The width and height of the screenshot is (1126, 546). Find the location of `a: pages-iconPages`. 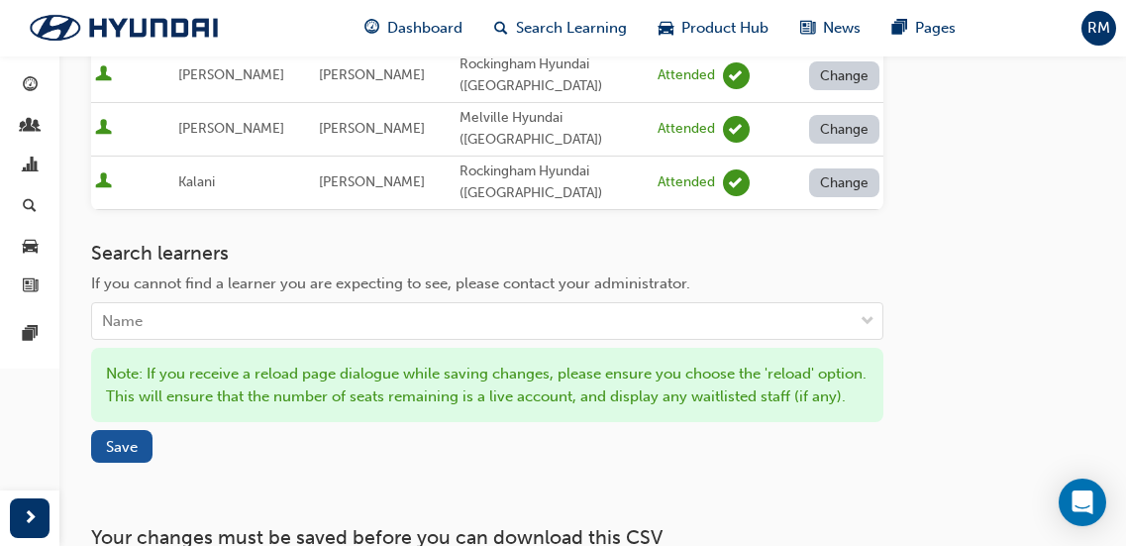

a: pages-iconPages is located at coordinates (924, 28).